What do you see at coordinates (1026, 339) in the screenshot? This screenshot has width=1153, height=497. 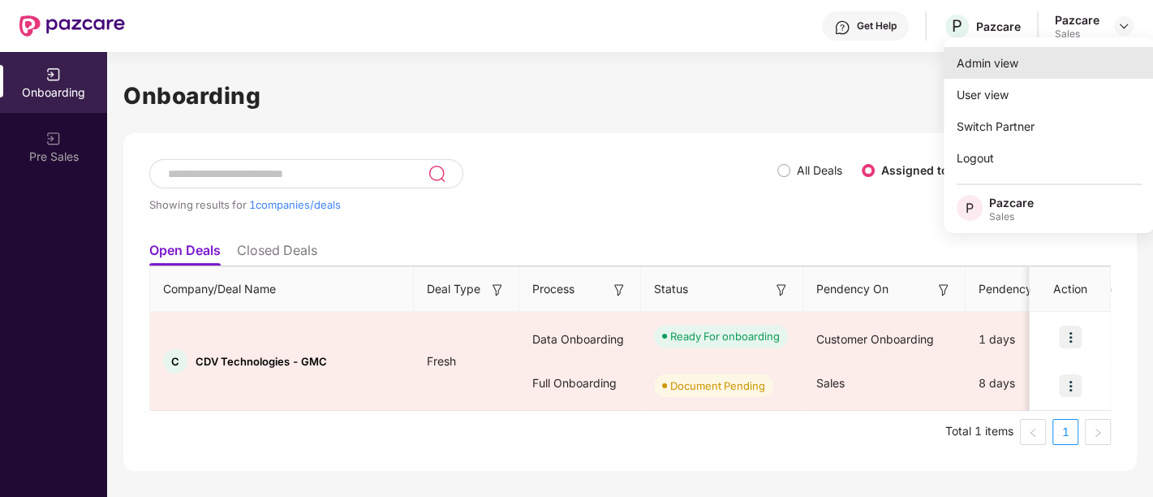 I see `div: 1 days` at bounding box center [1026, 339].